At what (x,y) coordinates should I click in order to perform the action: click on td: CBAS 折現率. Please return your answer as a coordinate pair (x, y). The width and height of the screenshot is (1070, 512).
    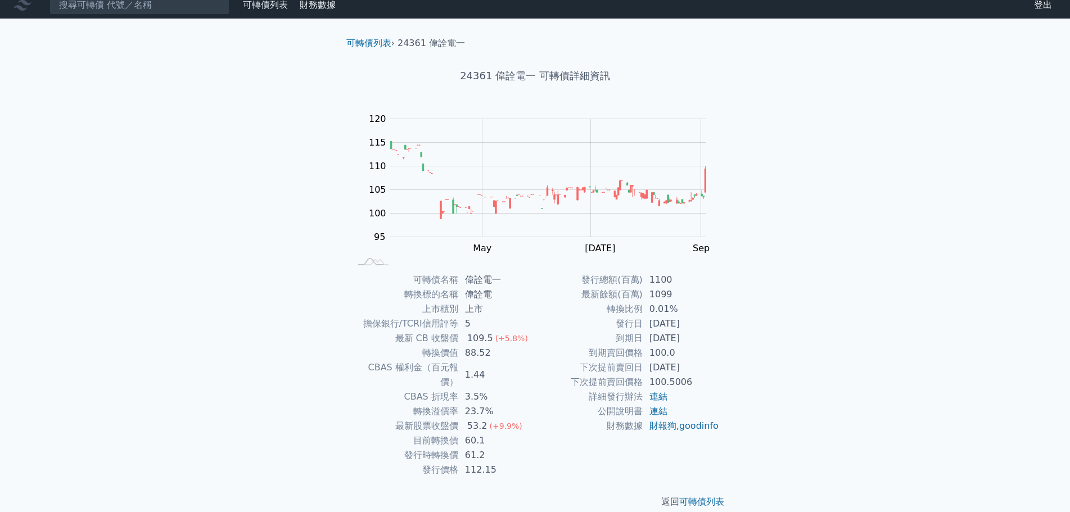
    Looking at the image, I should click on (404, 397).